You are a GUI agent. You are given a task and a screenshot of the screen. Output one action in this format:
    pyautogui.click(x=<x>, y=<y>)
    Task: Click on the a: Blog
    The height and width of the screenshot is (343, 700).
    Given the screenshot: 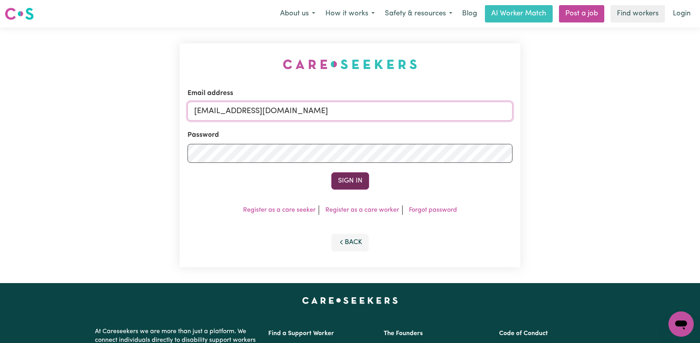 What is the action you would take?
    pyautogui.click(x=470, y=14)
    